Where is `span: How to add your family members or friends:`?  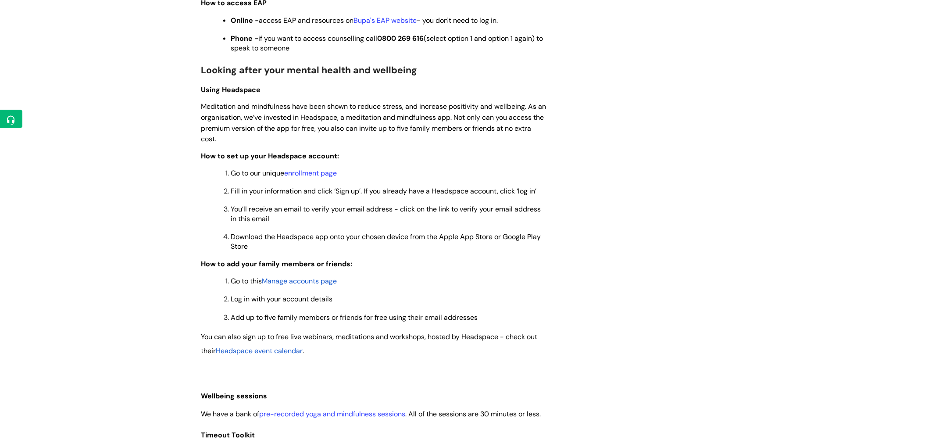
span: How to add your family members or friends: is located at coordinates (276, 264).